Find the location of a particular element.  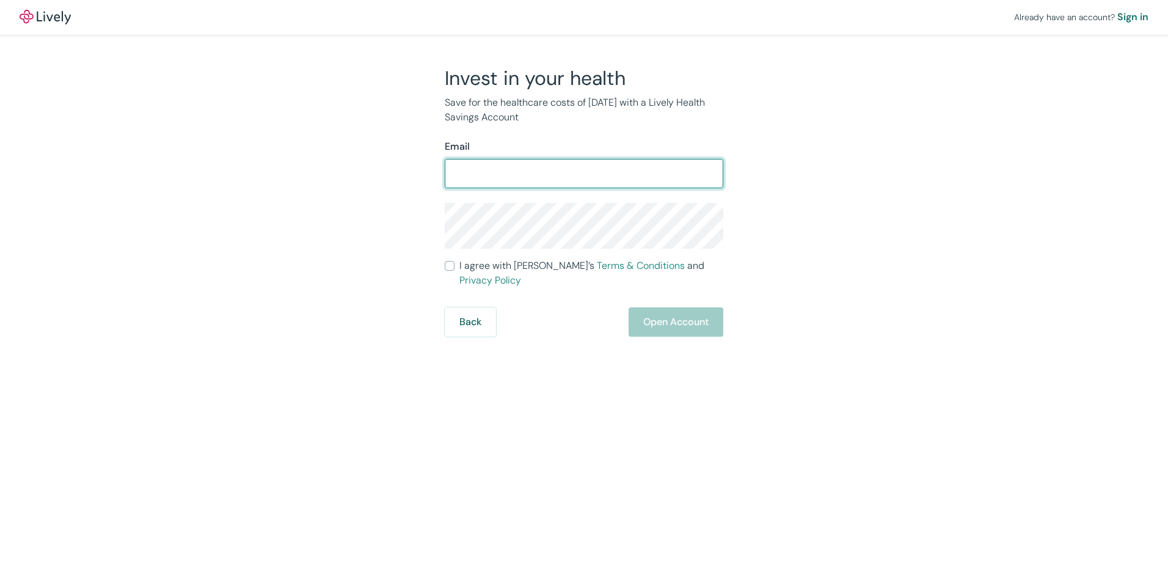

div: Sign in is located at coordinates (1132, 17).